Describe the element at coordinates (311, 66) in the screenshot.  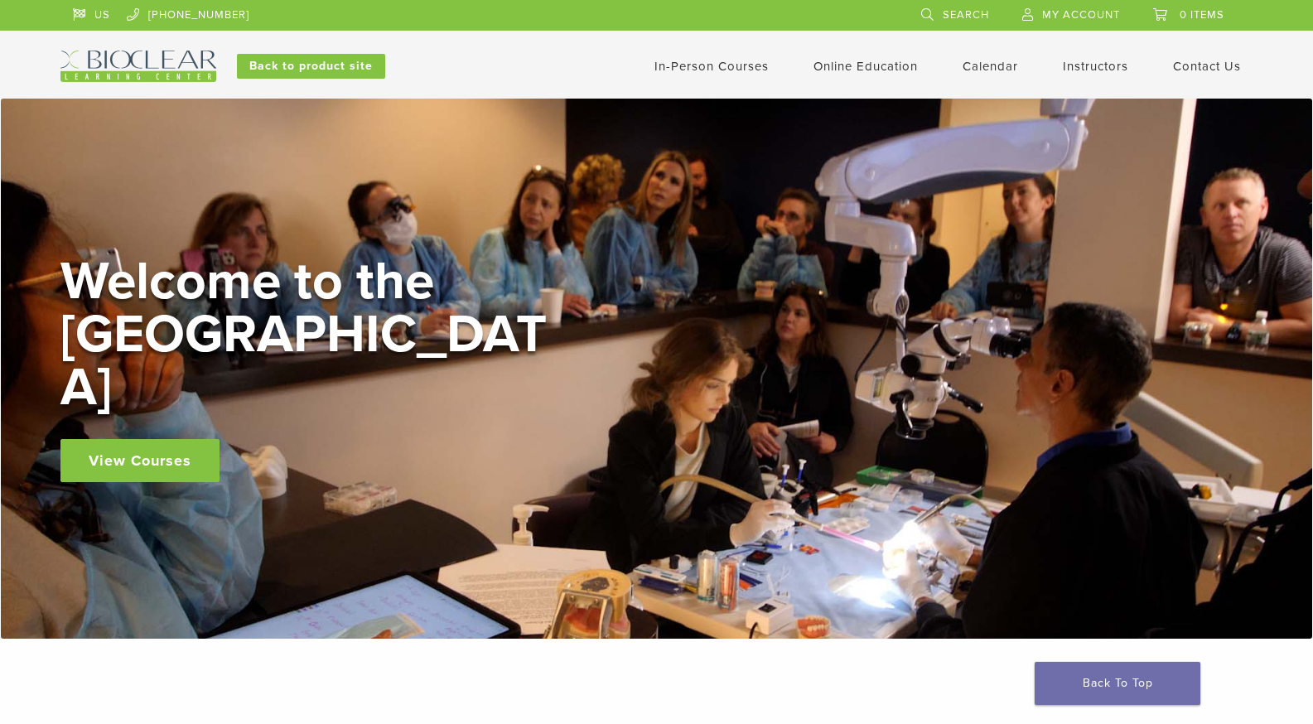
I see `a: Back to product site` at that location.